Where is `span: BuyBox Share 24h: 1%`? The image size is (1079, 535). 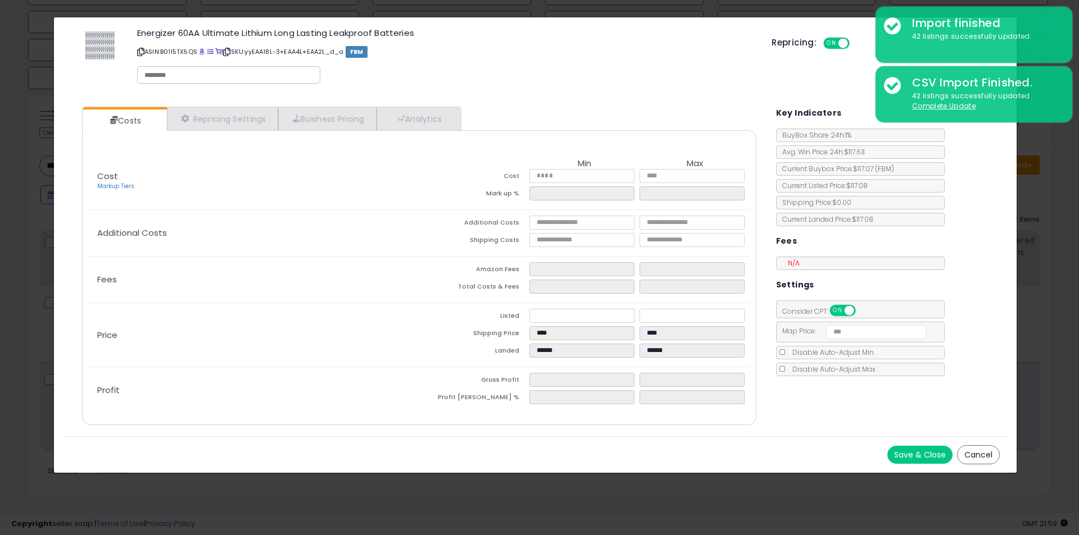
span: BuyBox Share 24h: 1% is located at coordinates (813, 135).